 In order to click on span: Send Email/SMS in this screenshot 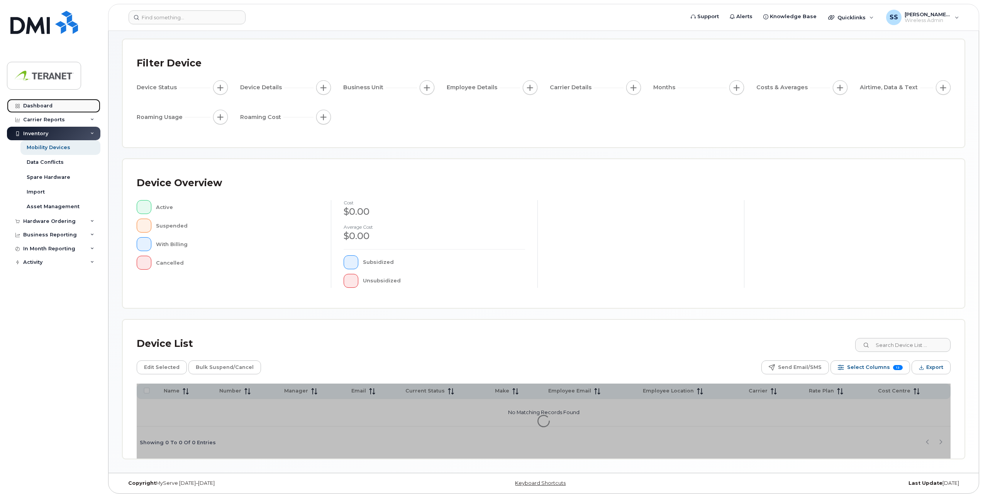, I will do `click(800, 367)`.